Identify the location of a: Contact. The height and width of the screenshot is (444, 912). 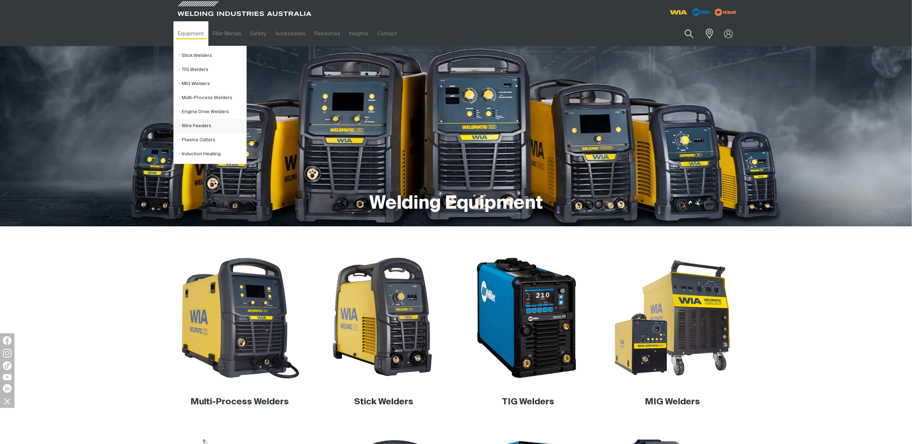
(387, 34).